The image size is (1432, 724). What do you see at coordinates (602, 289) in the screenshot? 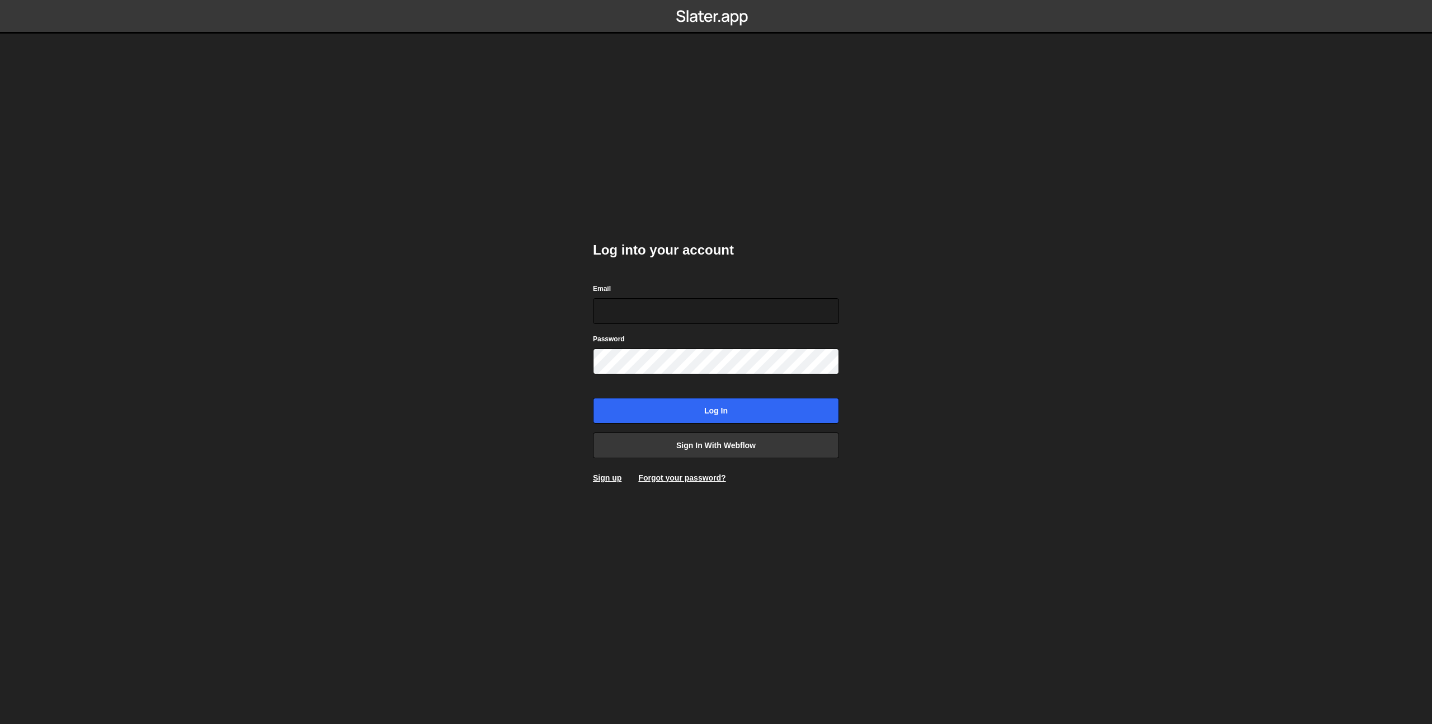
I see `label: Email` at bounding box center [602, 289].